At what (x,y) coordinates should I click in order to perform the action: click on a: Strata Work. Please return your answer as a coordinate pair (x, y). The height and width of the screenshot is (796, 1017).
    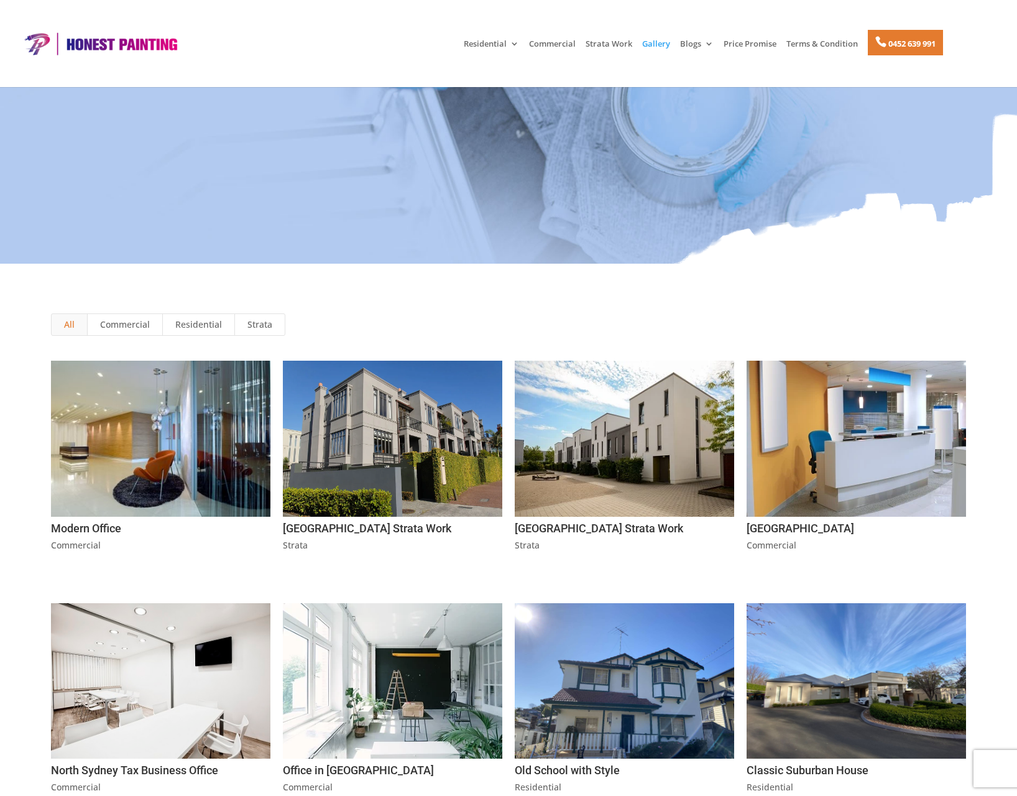
    Looking at the image, I should click on (609, 50).